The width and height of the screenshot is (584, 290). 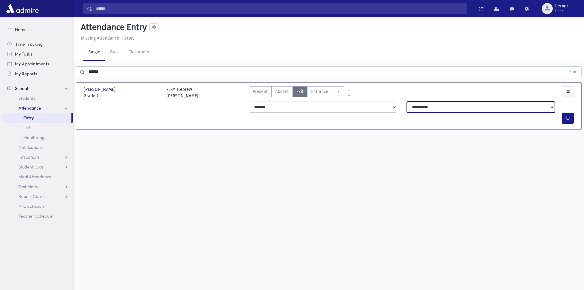 What do you see at coordinates (21, 29) in the screenshot?
I see `span: Home` at bounding box center [21, 29].